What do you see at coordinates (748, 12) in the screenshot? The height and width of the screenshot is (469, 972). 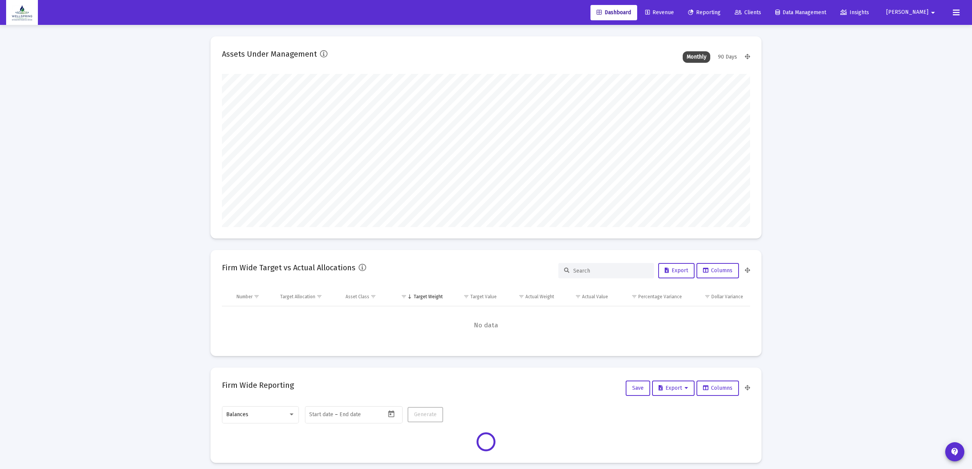 I see `span: Clients` at bounding box center [748, 12].